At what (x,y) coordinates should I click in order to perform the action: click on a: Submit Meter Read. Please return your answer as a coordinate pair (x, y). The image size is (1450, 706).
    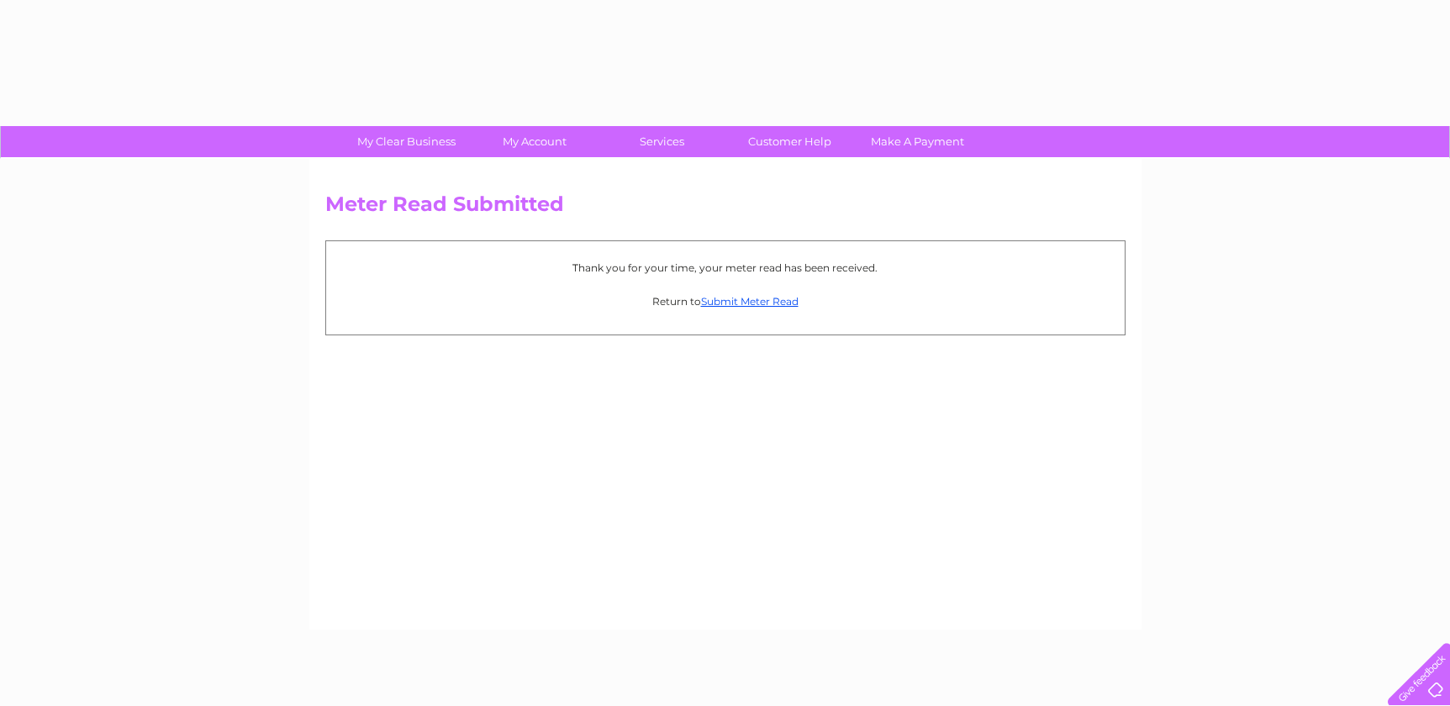
    Looking at the image, I should click on (750, 301).